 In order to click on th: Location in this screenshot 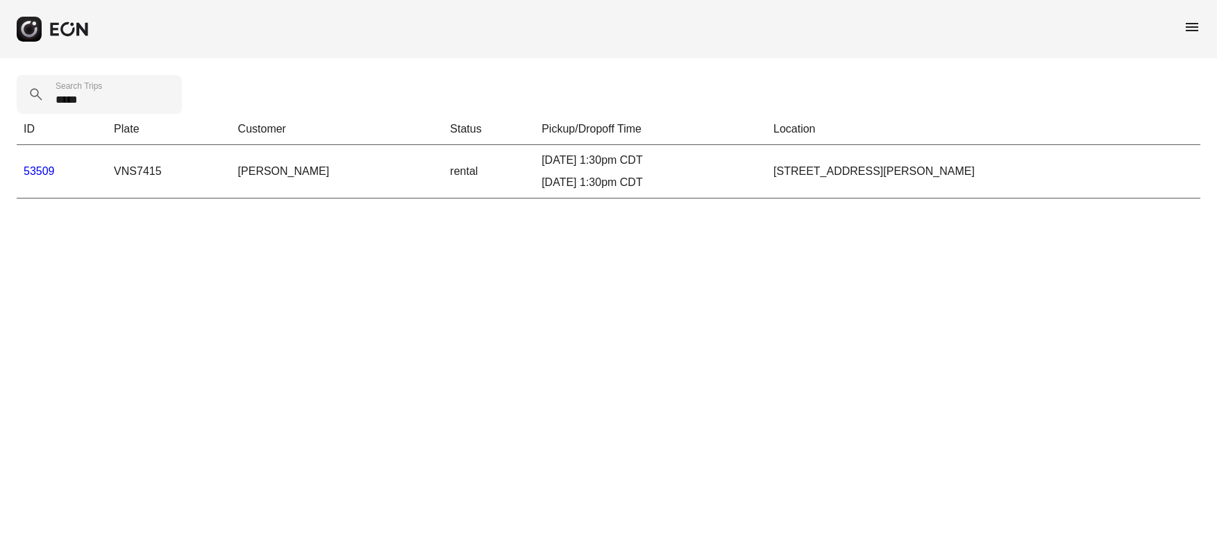, I will do `click(983, 129)`.